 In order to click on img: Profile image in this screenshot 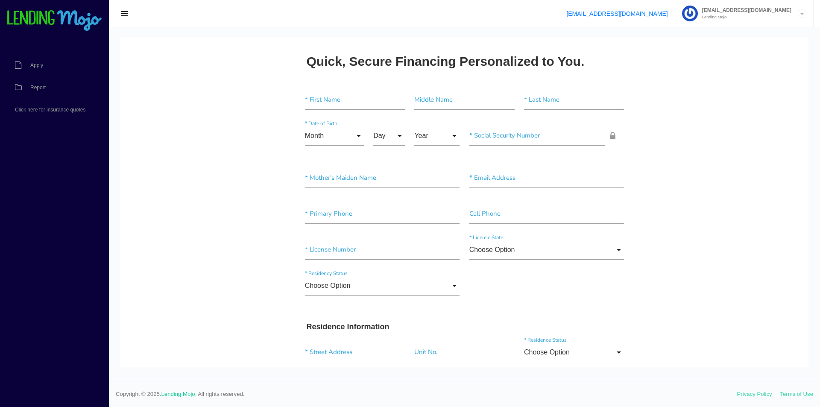, I will do `click(689, 13)`.